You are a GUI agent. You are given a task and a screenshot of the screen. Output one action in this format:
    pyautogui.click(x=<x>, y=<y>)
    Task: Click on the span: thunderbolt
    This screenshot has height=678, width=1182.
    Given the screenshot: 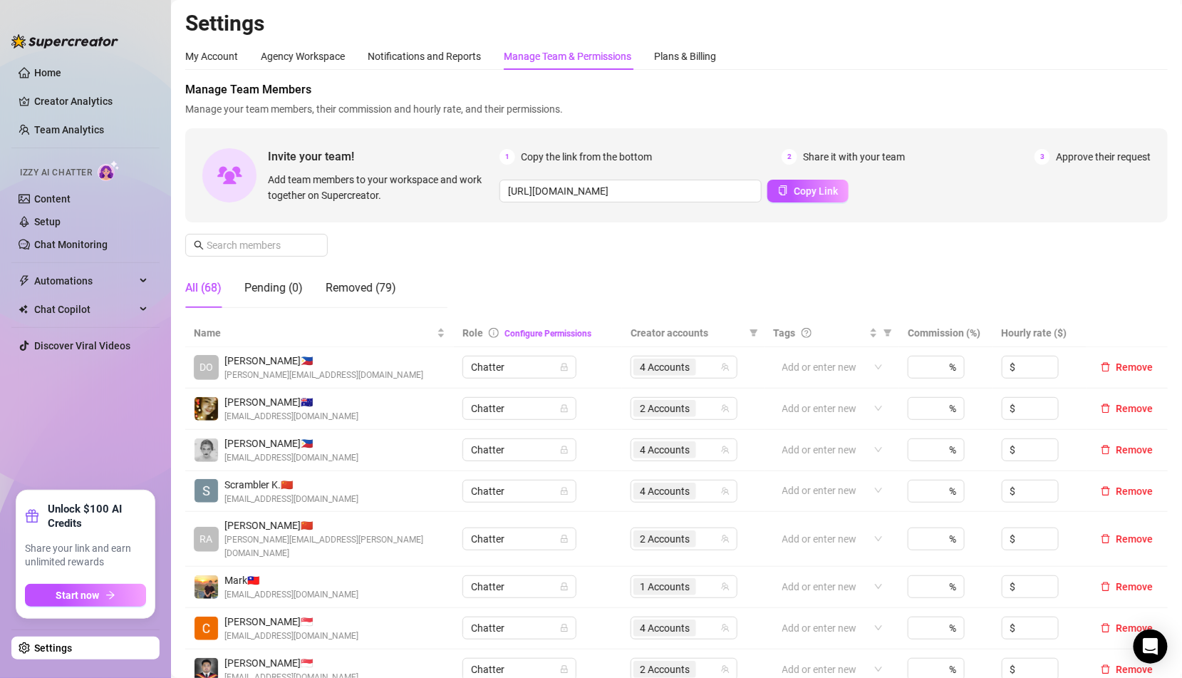 What is the action you would take?
    pyautogui.click(x=24, y=281)
    